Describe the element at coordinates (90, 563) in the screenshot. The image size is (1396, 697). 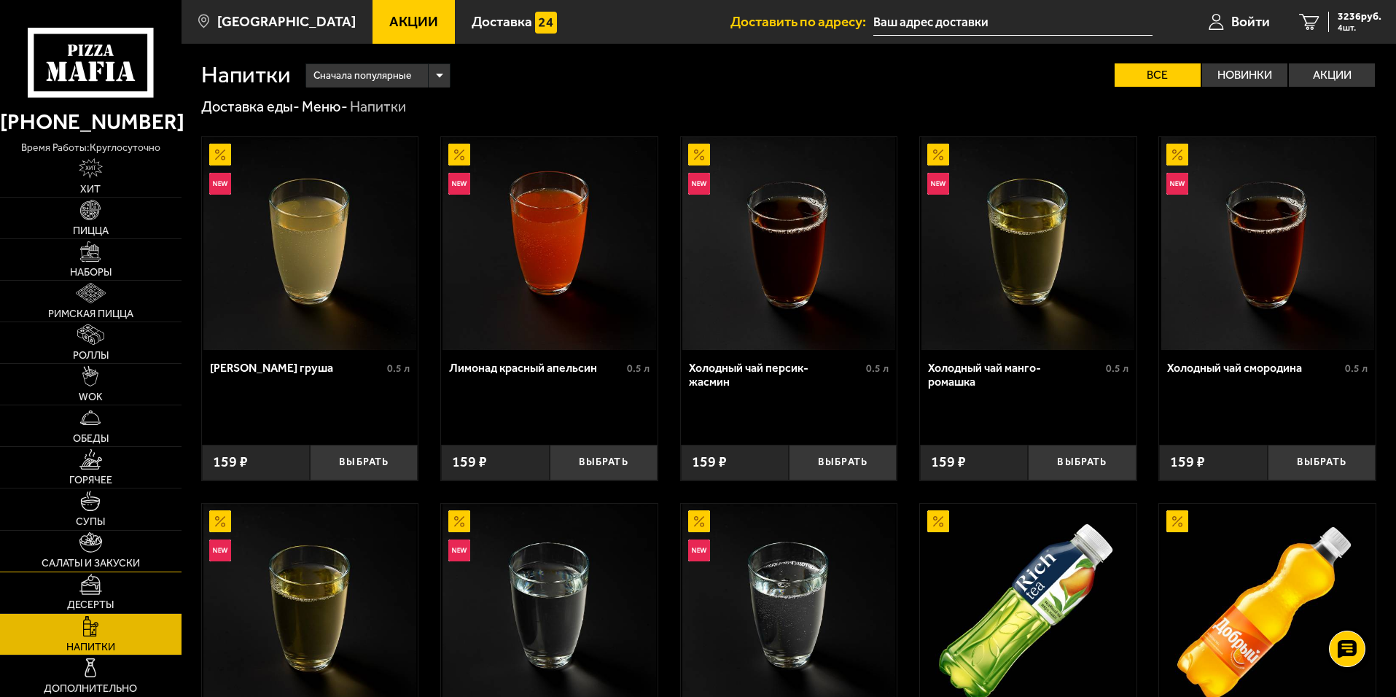
I see `span: Салаты и закуски` at that location.